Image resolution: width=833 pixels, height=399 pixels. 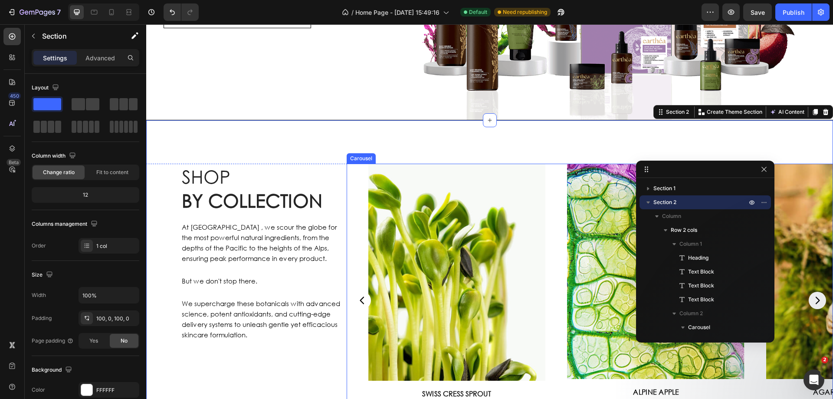 I want to click on span: Save, so click(x=758, y=12).